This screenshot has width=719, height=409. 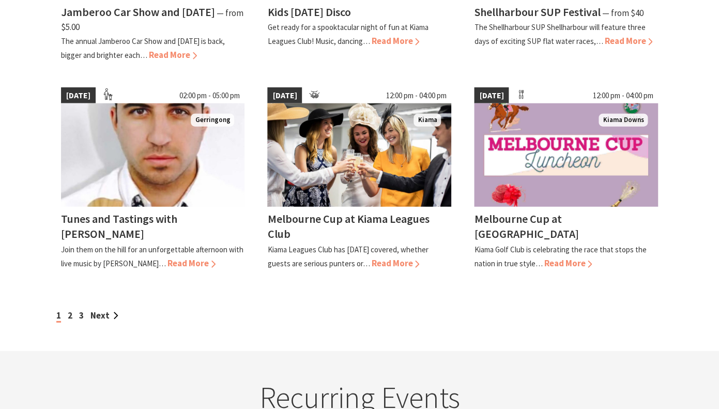 What do you see at coordinates (153, 155) in the screenshot?
I see `img: Jason Invernon` at bounding box center [153, 155].